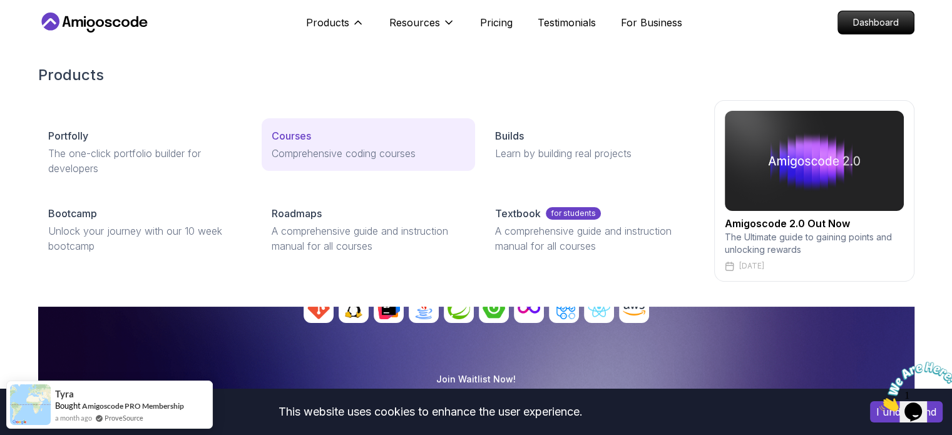  What do you see at coordinates (44, 29) in the screenshot?
I see `img: Chat attention grabber` at bounding box center [44, 29].